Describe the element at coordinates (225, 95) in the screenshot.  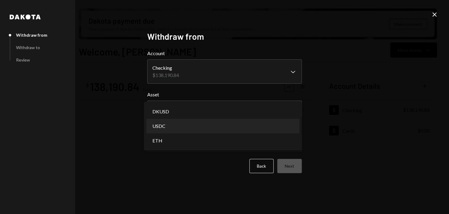
I see `label: Asset` at that location.